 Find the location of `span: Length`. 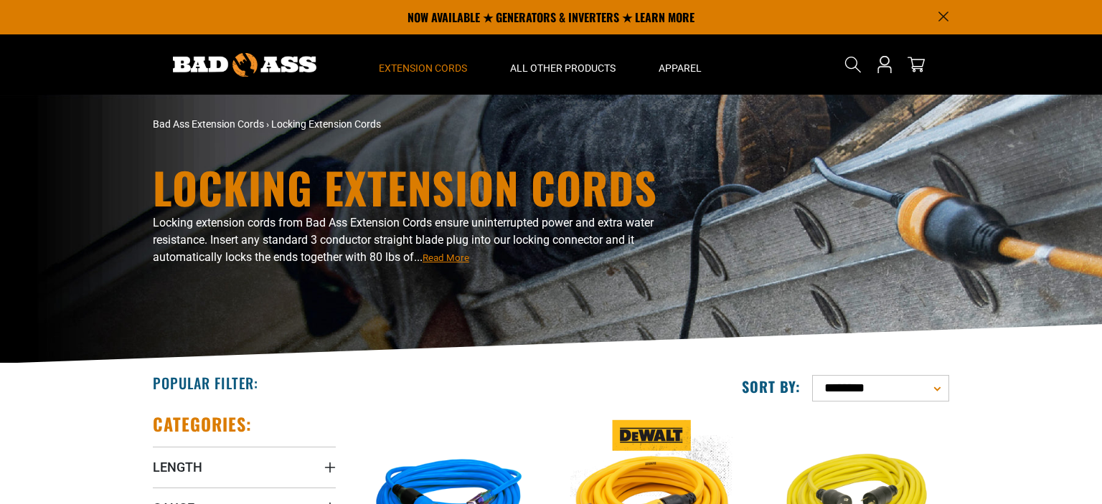

span: Length is located at coordinates (177, 467).